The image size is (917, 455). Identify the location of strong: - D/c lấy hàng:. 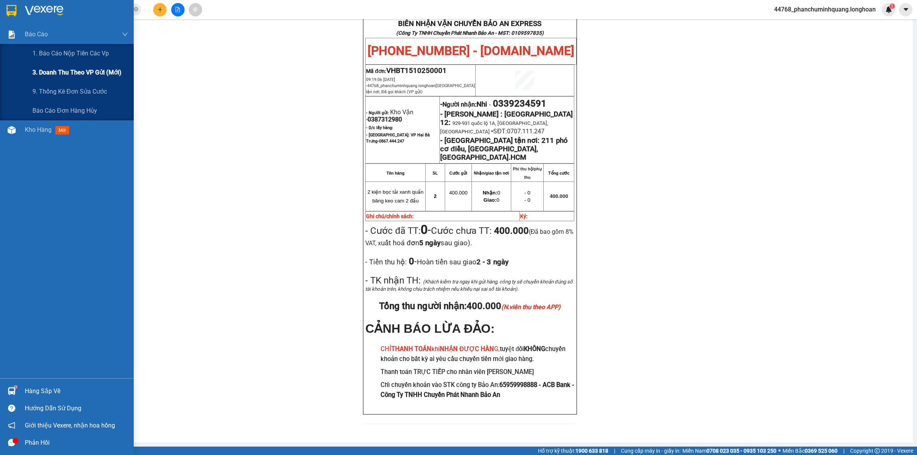
(379, 128).